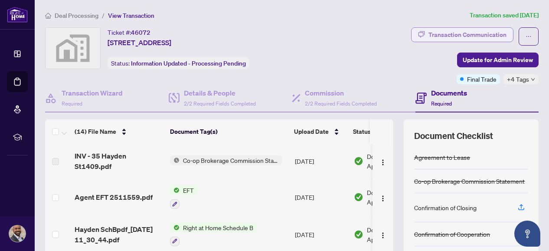 The width and height of the screenshot is (549, 251). What do you see at coordinates (114, 197) in the screenshot?
I see `span: Agent EFT 2511559.pdf` at bounding box center [114, 197].